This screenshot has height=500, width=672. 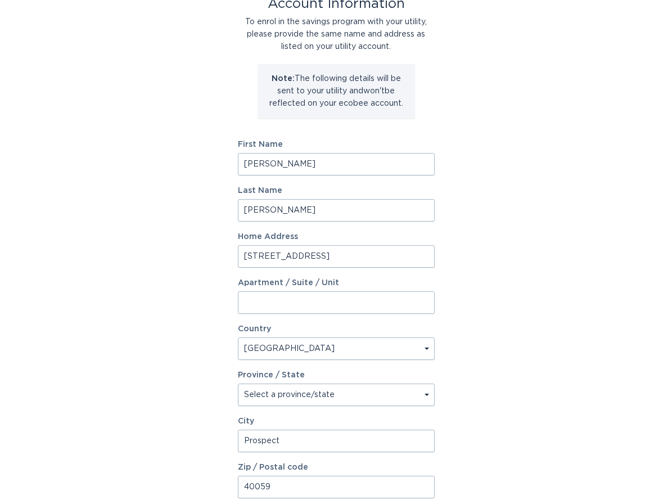 What do you see at coordinates (336, 191) in the screenshot?
I see `label: Last Name` at bounding box center [336, 191].